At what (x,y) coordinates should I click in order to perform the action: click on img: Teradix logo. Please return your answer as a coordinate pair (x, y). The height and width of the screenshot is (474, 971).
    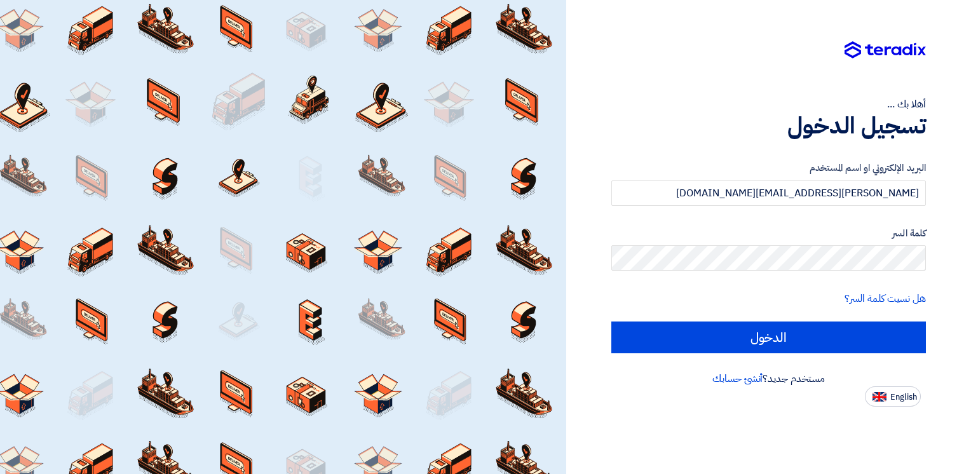
    Looking at the image, I should click on (885, 50).